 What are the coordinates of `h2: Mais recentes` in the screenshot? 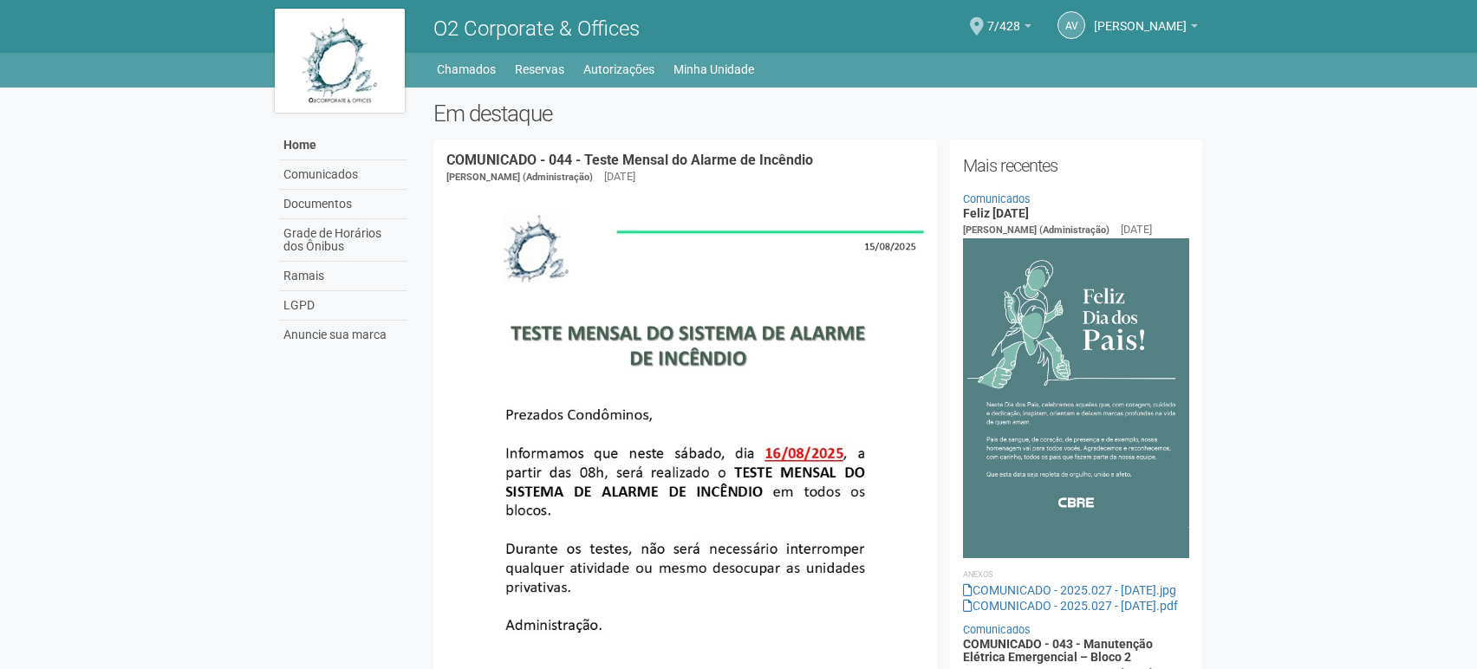 It's located at (1075, 166).